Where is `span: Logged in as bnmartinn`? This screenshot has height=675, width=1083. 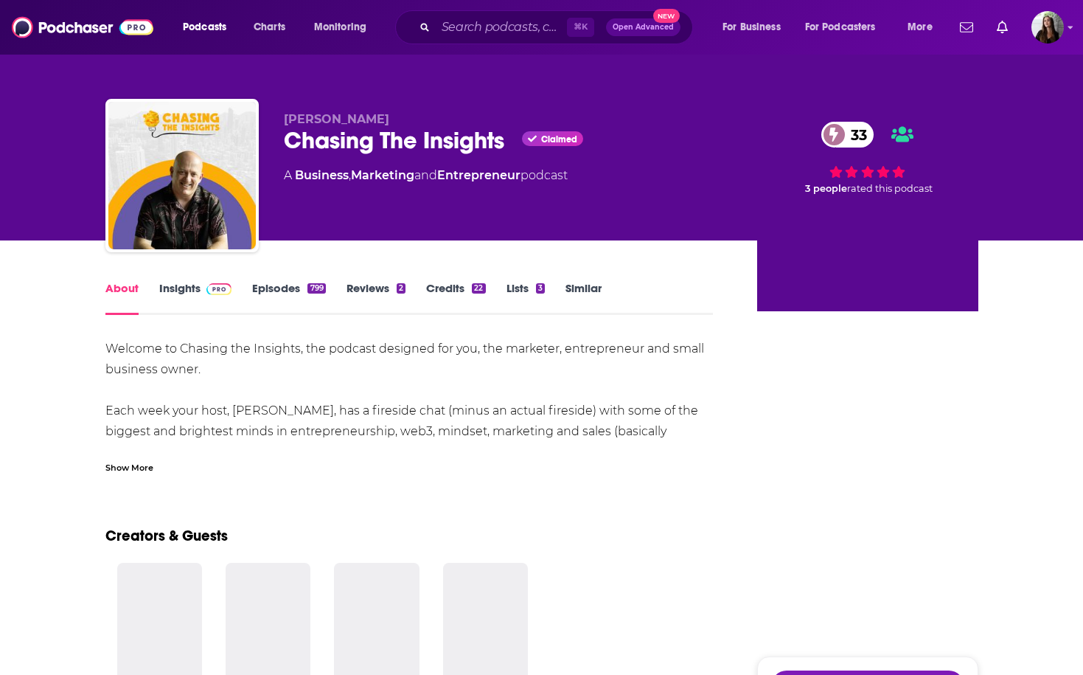 span: Logged in as bnmartinn is located at coordinates (1048, 27).